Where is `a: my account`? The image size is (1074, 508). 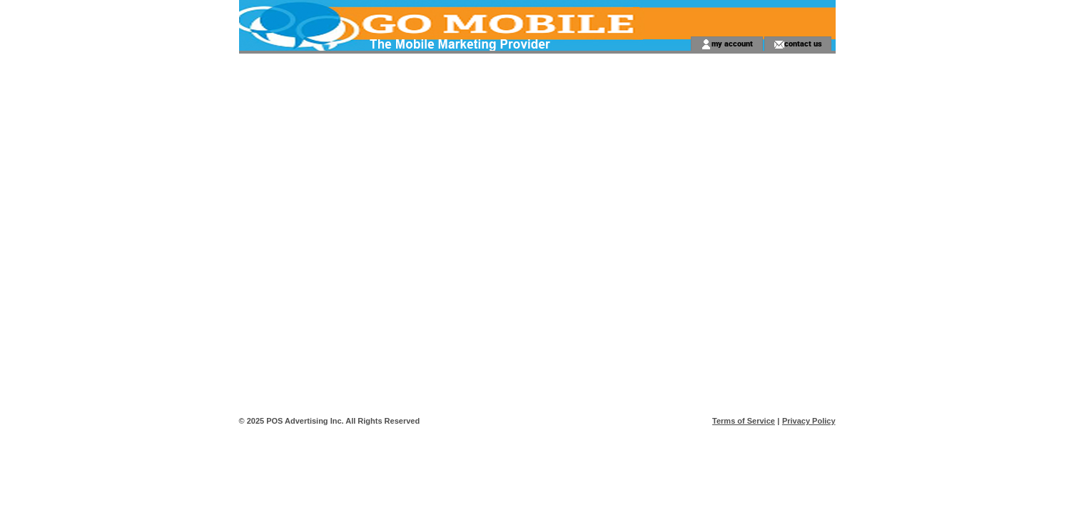 a: my account is located at coordinates (732, 43).